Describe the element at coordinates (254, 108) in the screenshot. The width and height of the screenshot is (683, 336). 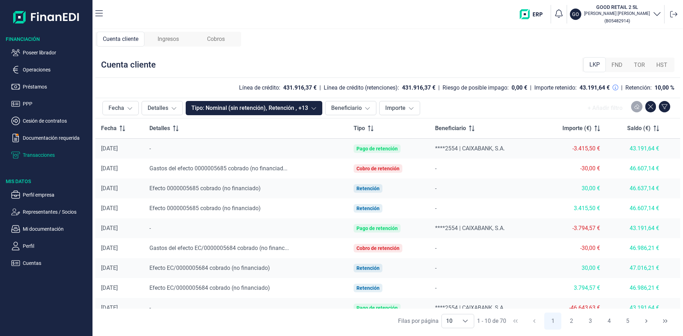
I see `button: Tipo: Nominal (sin retención), Retención , +13` at that location.